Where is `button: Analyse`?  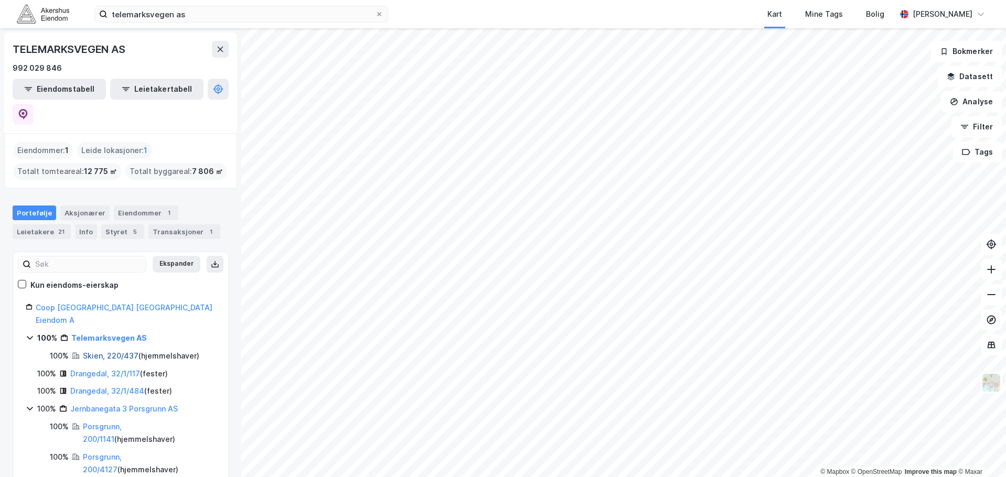 button: Analyse is located at coordinates (972, 102).